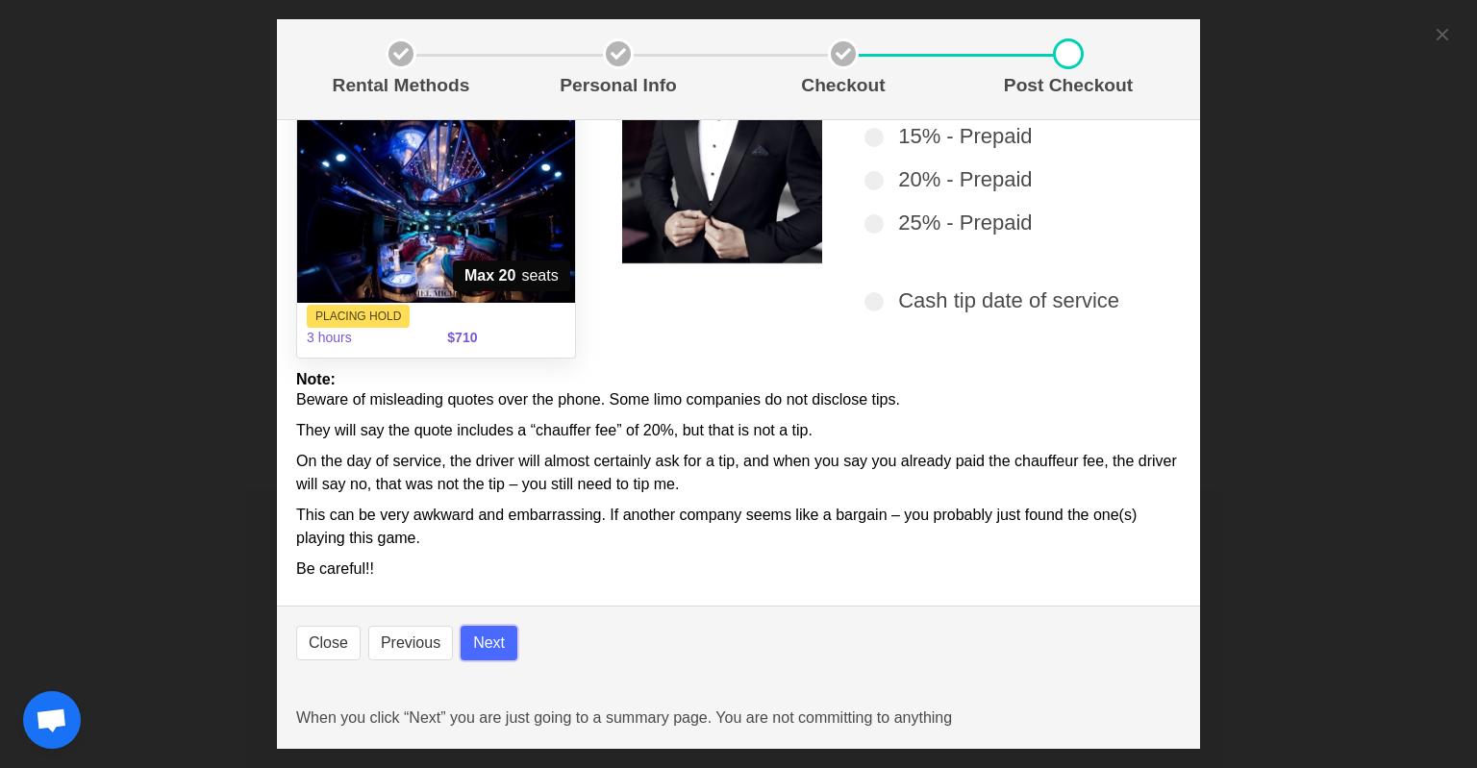  What do you see at coordinates (1068, 86) in the screenshot?
I see `p: Post Checkout` at bounding box center [1068, 86].